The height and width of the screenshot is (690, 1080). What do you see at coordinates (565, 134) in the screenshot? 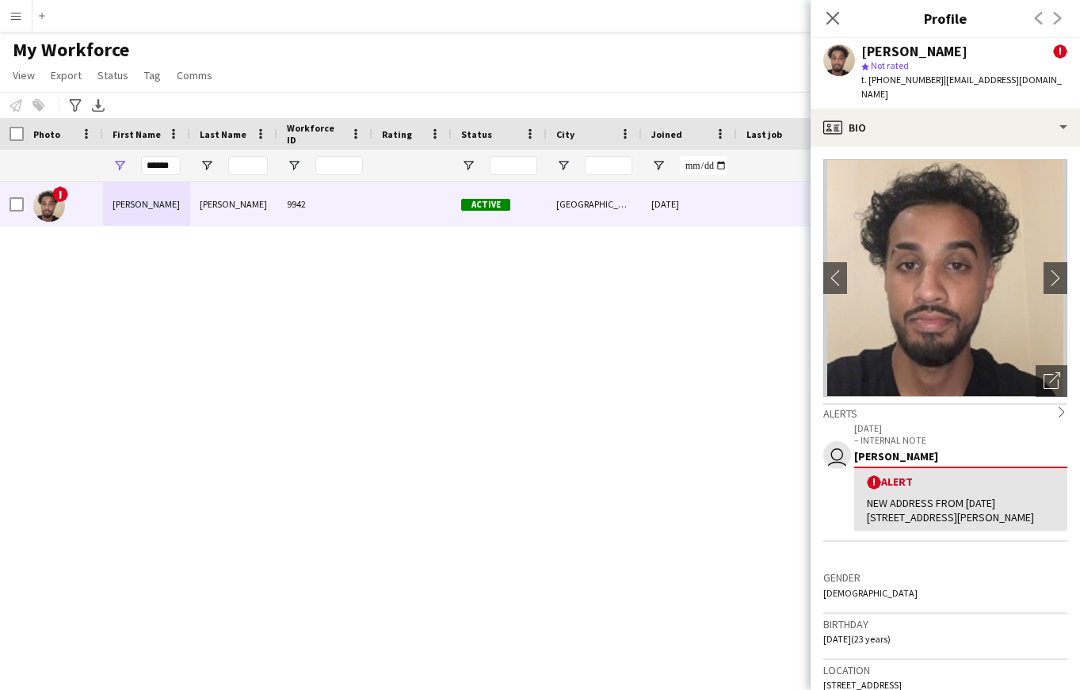
I see `span: City` at bounding box center [565, 134].